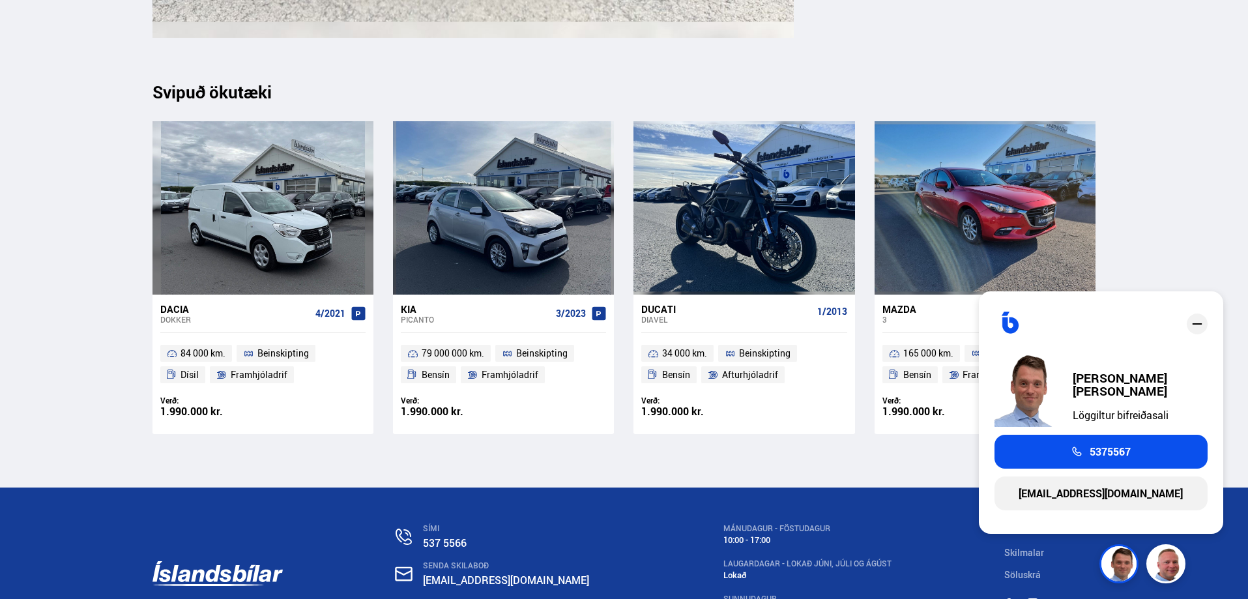 The height and width of the screenshot is (599, 1248). Describe the element at coordinates (503, 364) in the screenshot. I see `a: Kia Picanto 3/2023 79 000 000 km. Beinskipting Bensín Framhjóladrif Verð: 1.990.000 kr.` at that location.